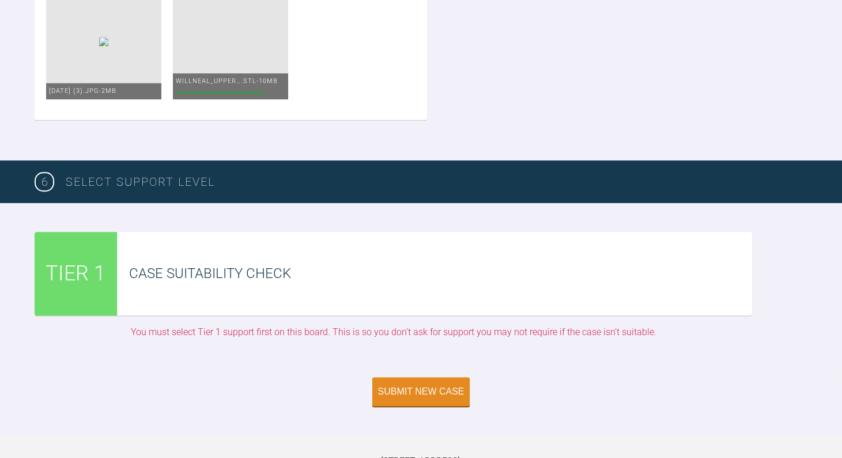 The height and width of the screenshot is (458, 842). Describe the element at coordinates (421, 391) in the screenshot. I see `button: Submit New Case` at that location.